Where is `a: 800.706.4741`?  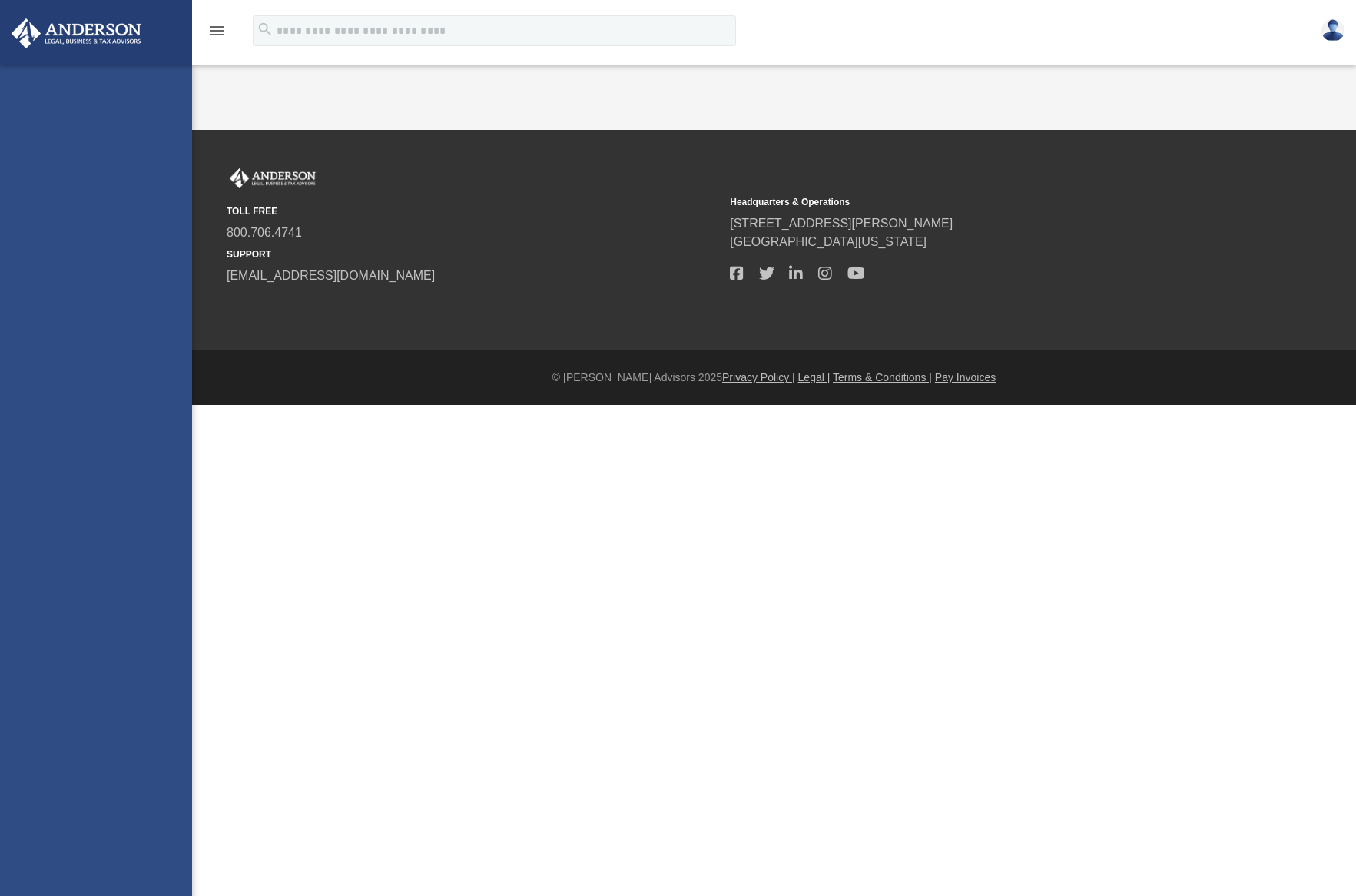 a: 800.706.4741 is located at coordinates (265, 232).